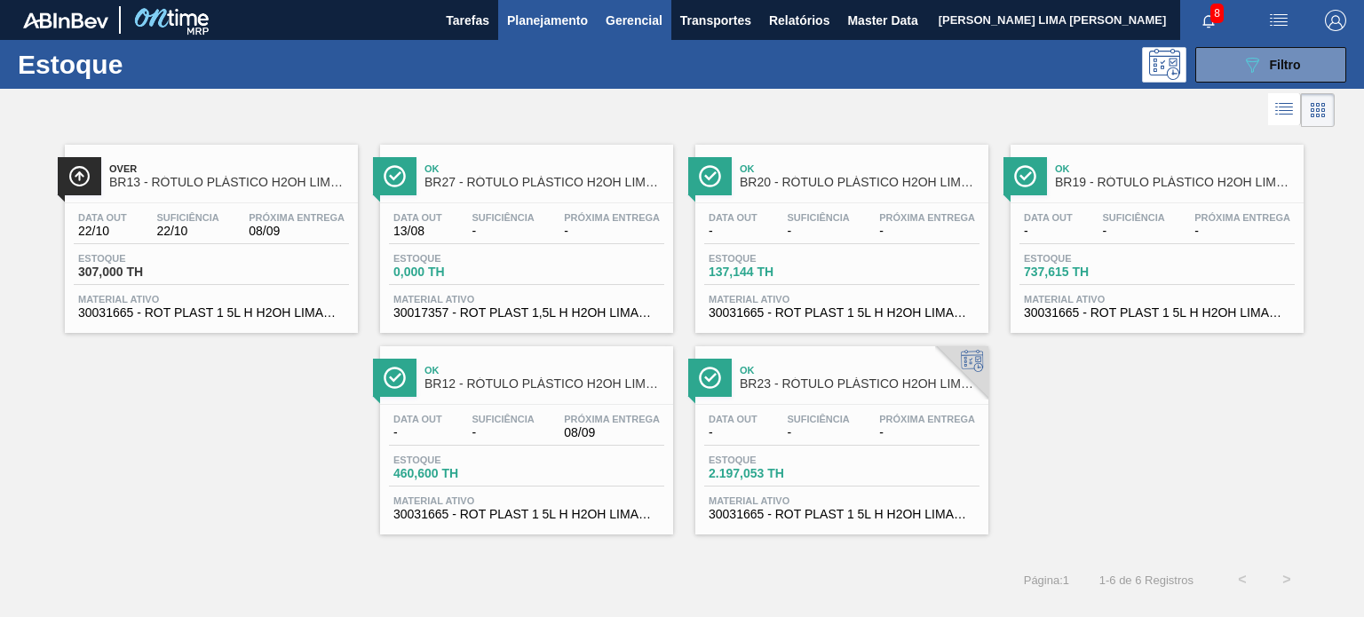 This screenshot has width=1364, height=617. Describe the element at coordinates (1270, 65) in the screenshot. I see `button: Filtro` at that location.